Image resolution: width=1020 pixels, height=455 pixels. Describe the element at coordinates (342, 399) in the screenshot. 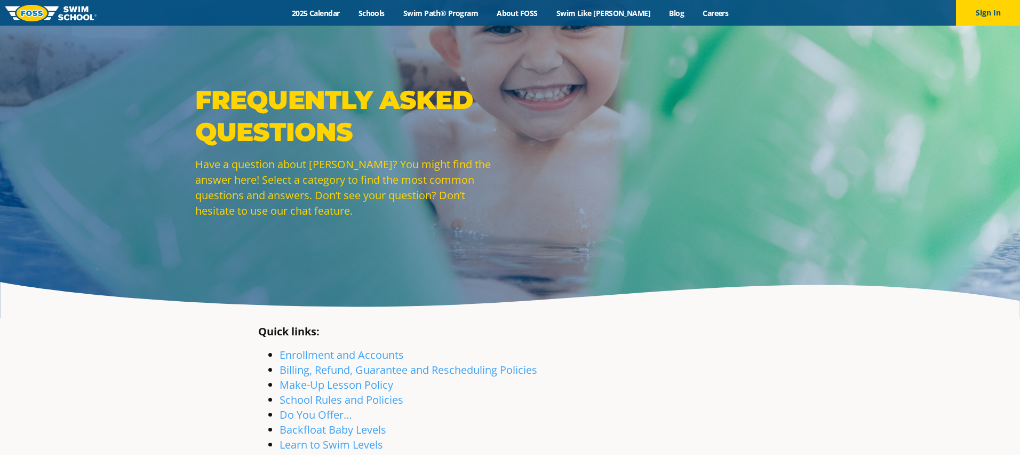

I see `a: School Rules and Policies` at that location.